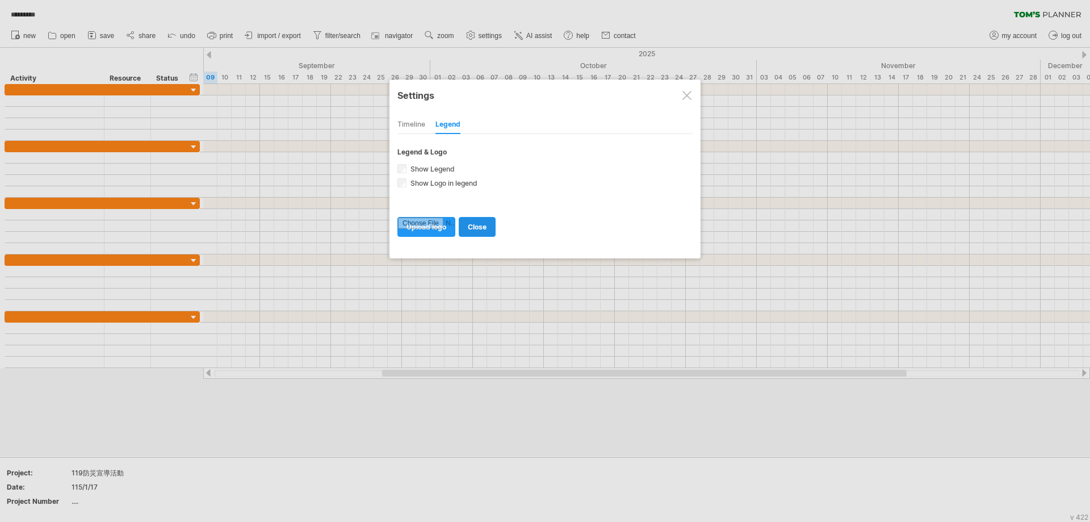 The width and height of the screenshot is (1090, 522). Describe the element at coordinates (545, 95) in the screenshot. I see `div: Settings` at that location.